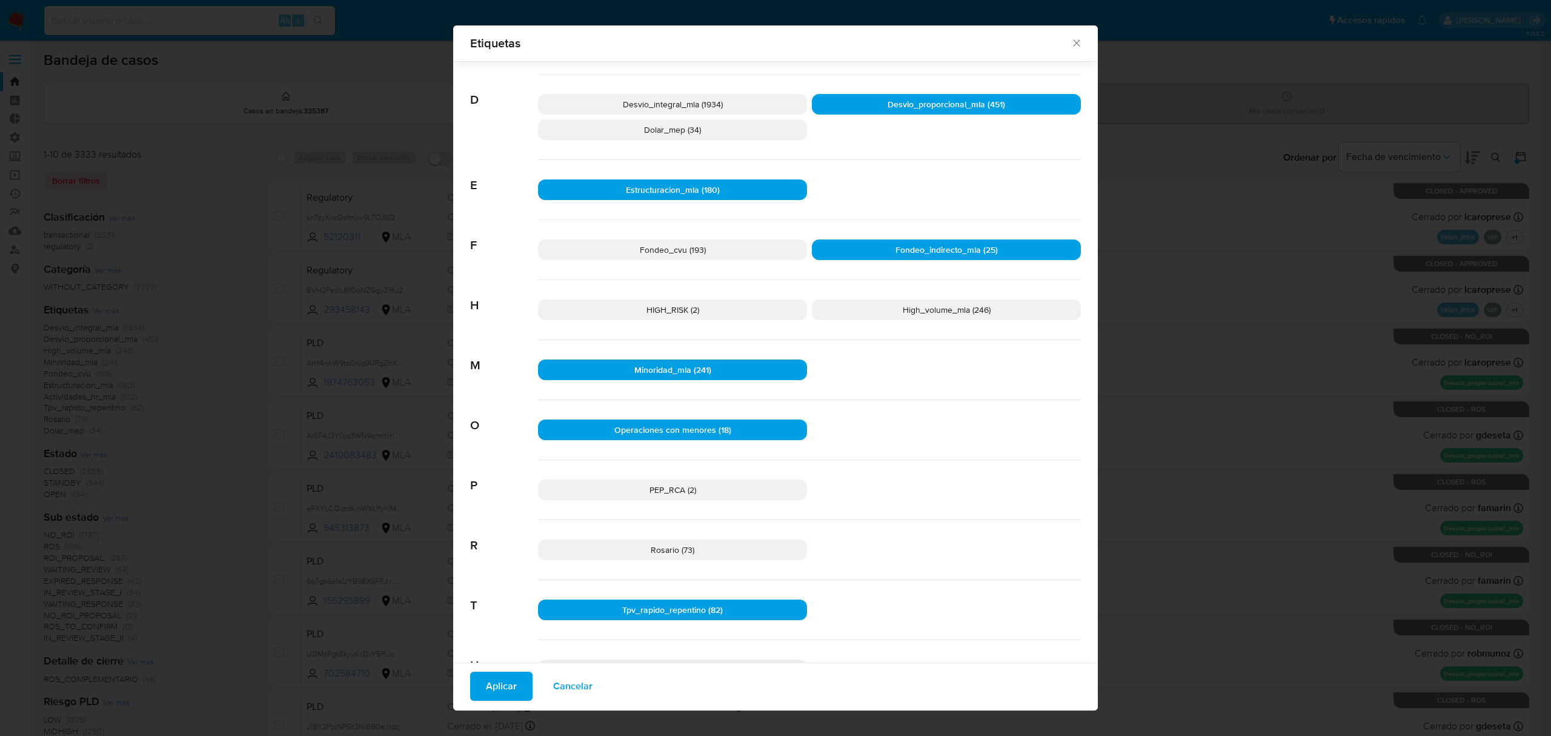 This screenshot has width=1551, height=736. What do you see at coordinates (673, 104) in the screenshot?
I see `div: Desvio_integral_mla (1934)` at bounding box center [673, 104].